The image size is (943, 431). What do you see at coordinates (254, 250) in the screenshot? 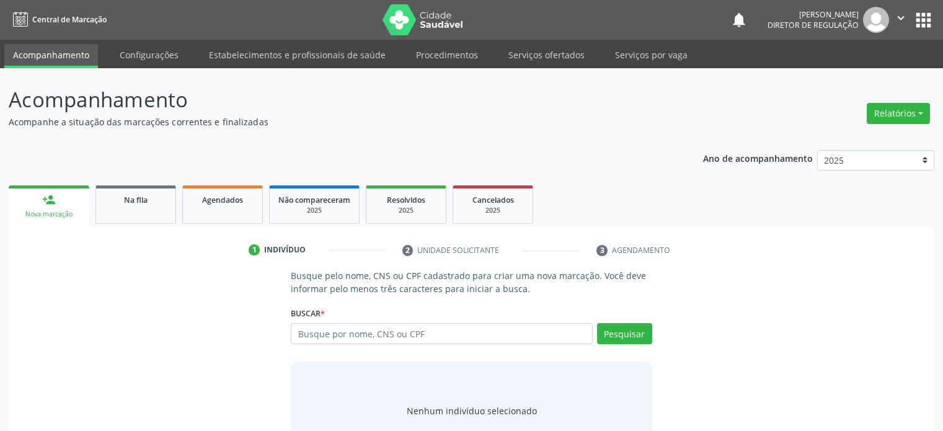
I see `div: 1` at bounding box center [254, 250].